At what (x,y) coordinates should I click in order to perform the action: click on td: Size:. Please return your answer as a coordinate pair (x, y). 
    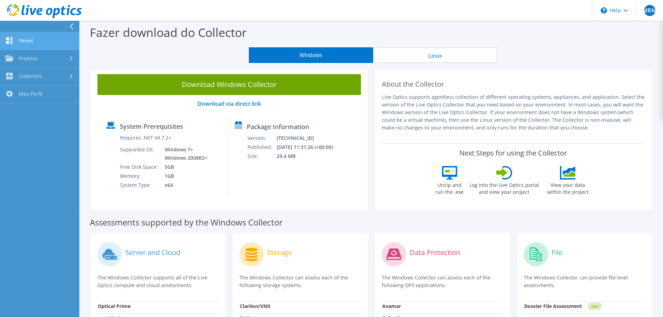
    Looking at the image, I should click on (262, 156).